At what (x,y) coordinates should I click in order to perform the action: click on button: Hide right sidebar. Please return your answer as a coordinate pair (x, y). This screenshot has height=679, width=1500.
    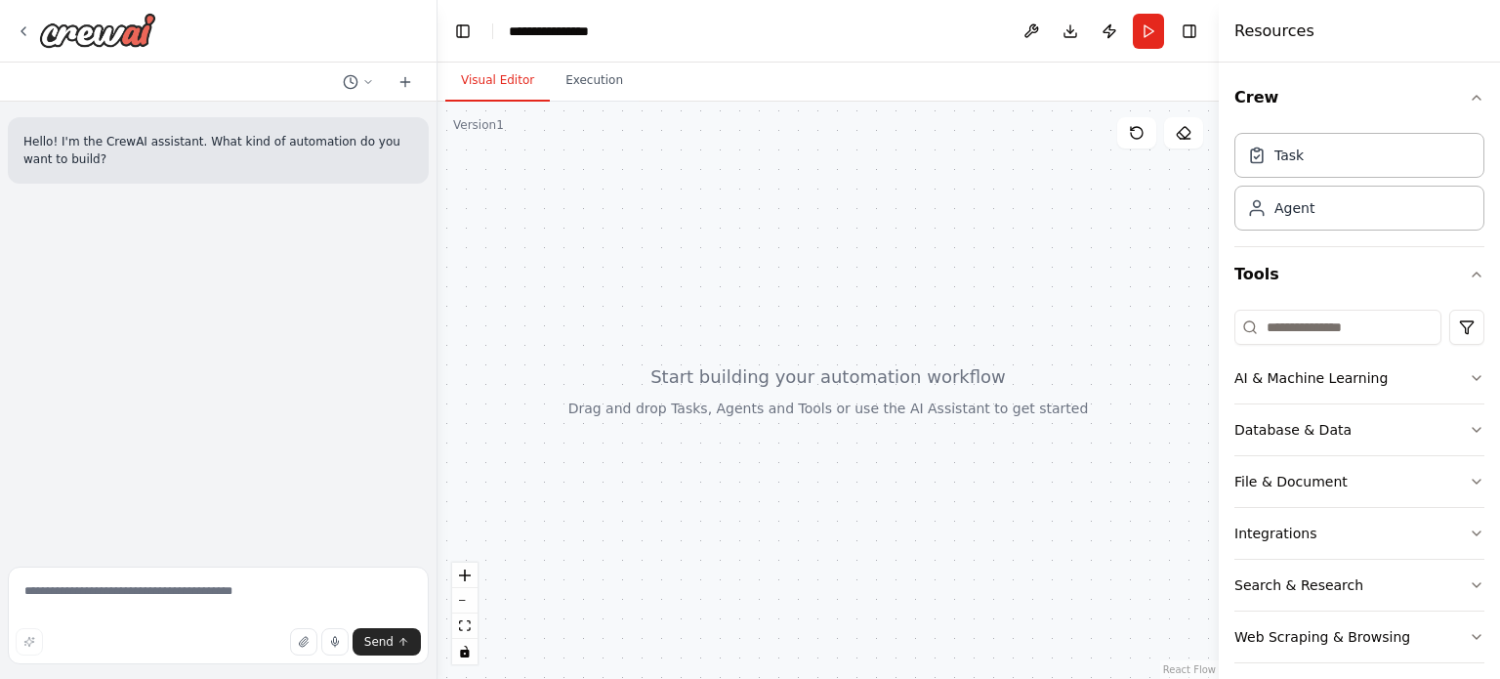
    Looking at the image, I should click on (1190, 31).